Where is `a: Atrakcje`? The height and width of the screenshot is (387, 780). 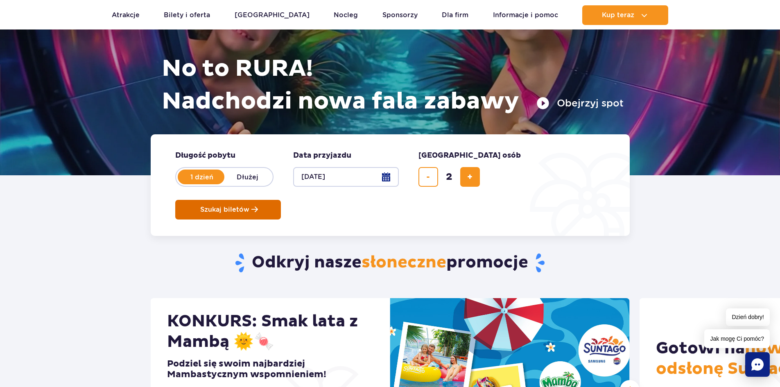 a: Atrakcje is located at coordinates (126, 15).